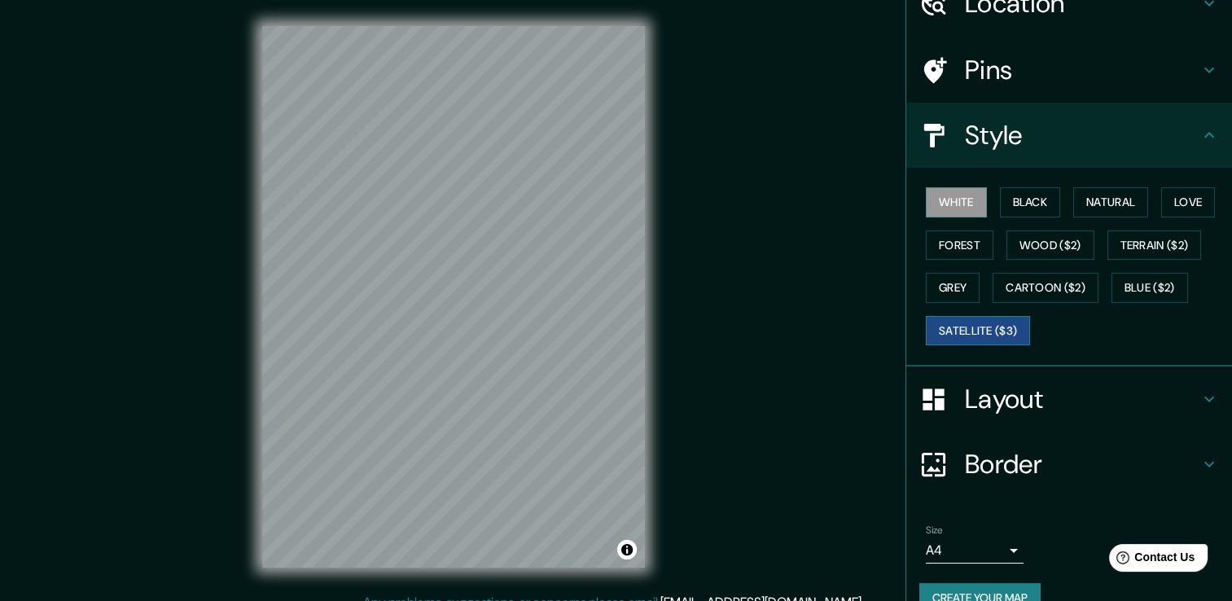 This screenshot has height=601, width=1232. What do you see at coordinates (1082, 135) in the screenshot?
I see `h4: Style` at bounding box center [1082, 135].